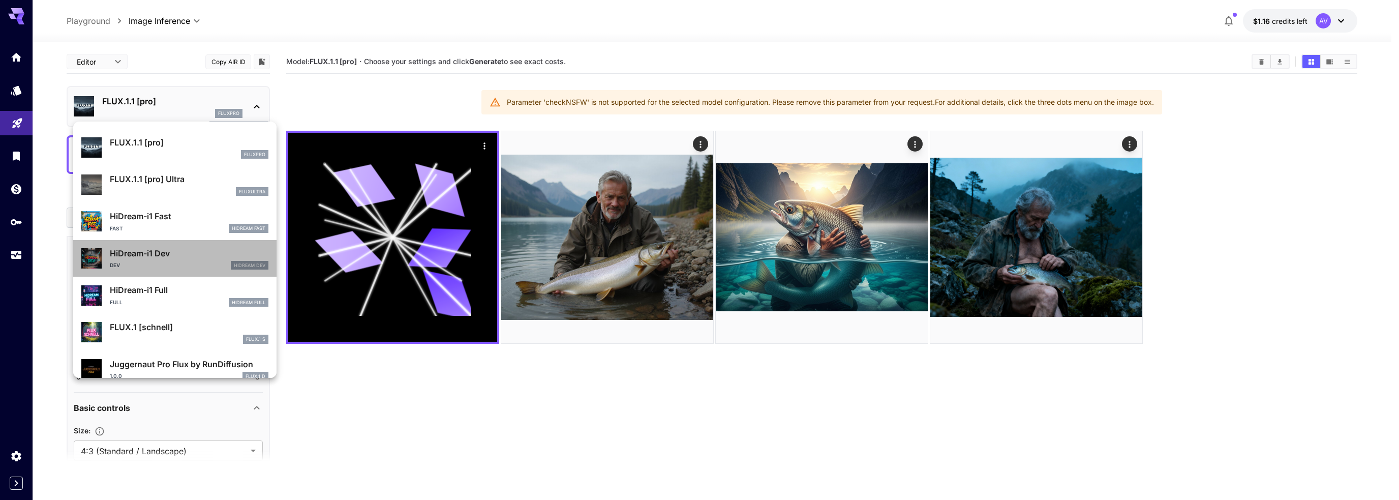 The height and width of the screenshot is (500, 1399). Describe the element at coordinates (175, 295) in the screenshot. I see `div: HiDream-i1 FullFullHiDream Full` at that location.